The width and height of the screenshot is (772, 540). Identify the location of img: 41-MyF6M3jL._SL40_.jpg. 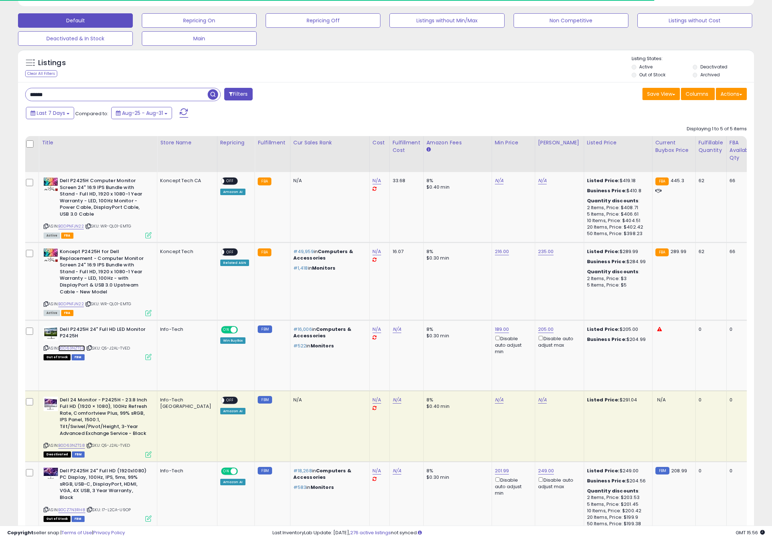
(51, 473).